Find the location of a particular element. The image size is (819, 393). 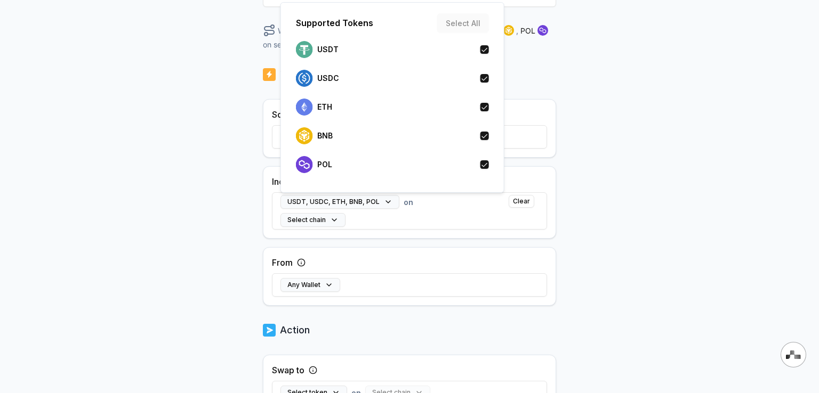

p: BNB is located at coordinates (325, 136).